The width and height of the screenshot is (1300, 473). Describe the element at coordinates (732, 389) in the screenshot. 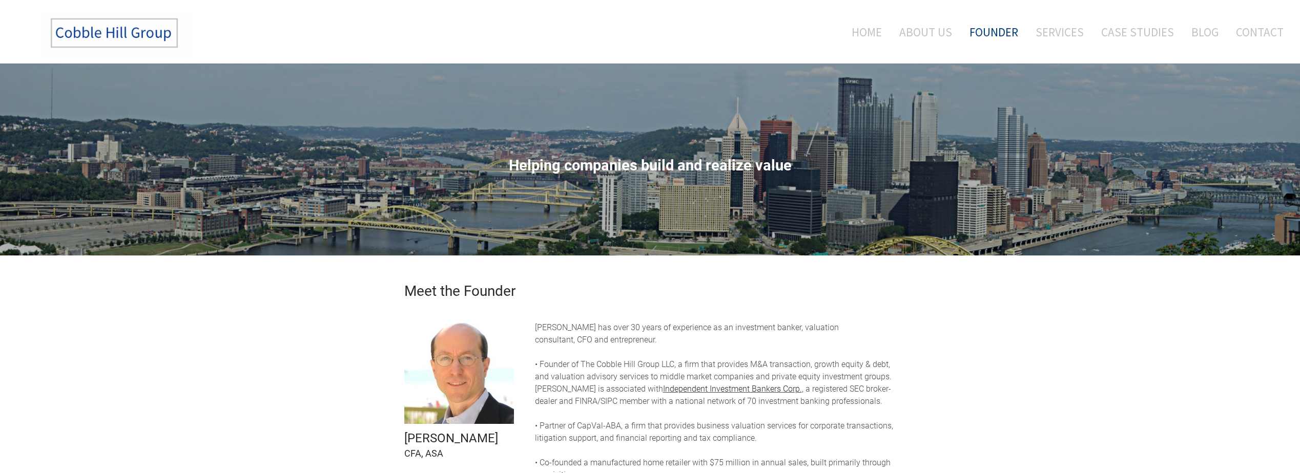

I see `a: Independent Investment Bankers Corp.` at that location.